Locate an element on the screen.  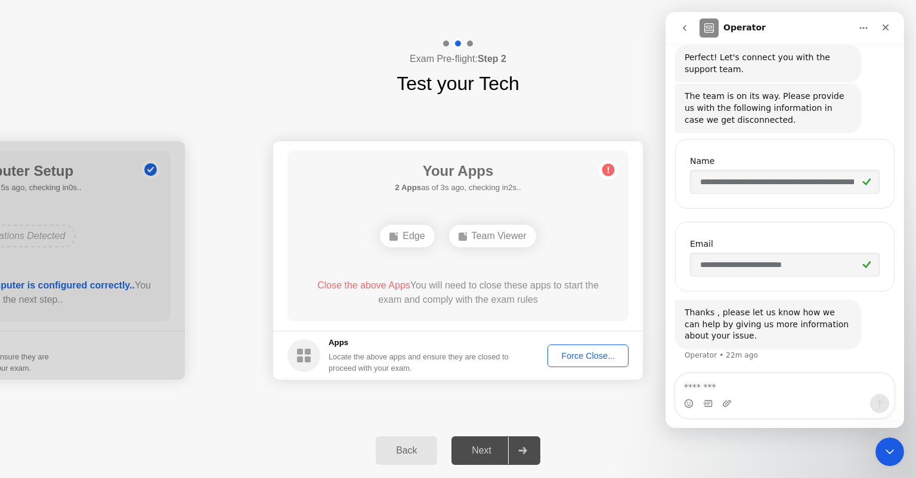
textarea: Message… is located at coordinates (119, 372).